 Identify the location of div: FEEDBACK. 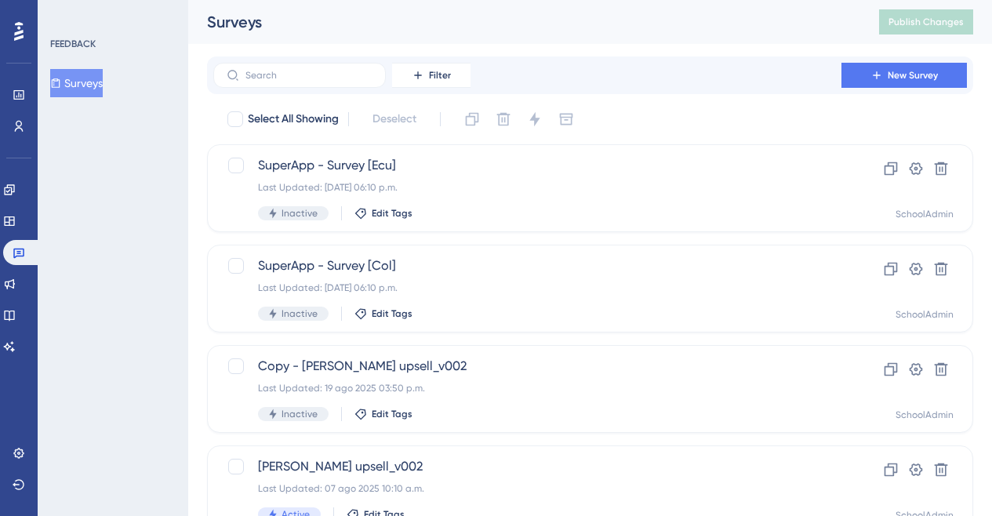
(73, 44).